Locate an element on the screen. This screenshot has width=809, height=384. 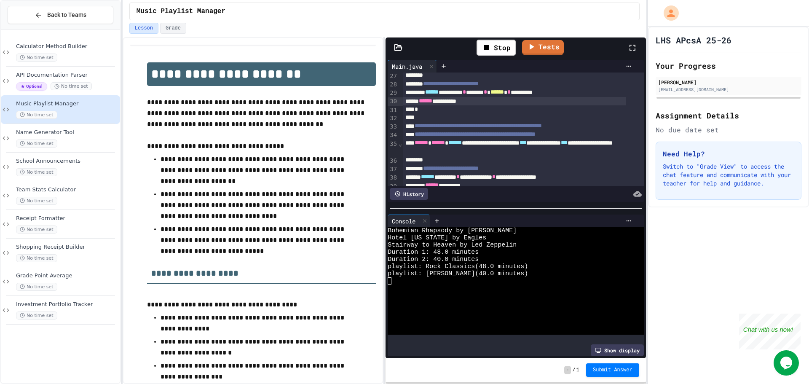
span: Back to Teams is located at coordinates (67, 15).